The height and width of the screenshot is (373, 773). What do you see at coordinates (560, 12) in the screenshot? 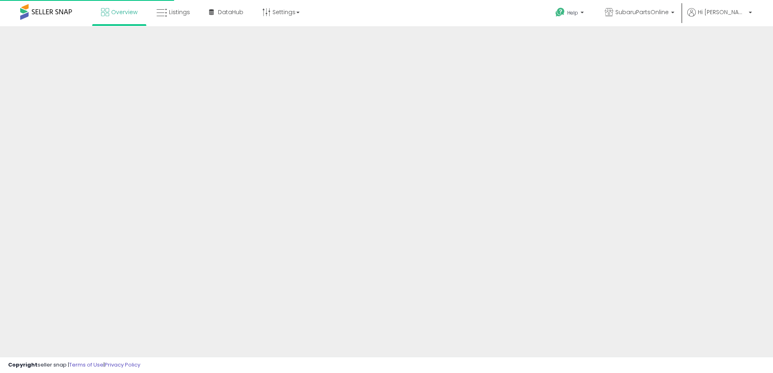
I see `i: Get Help` at bounding box center [560, 12].